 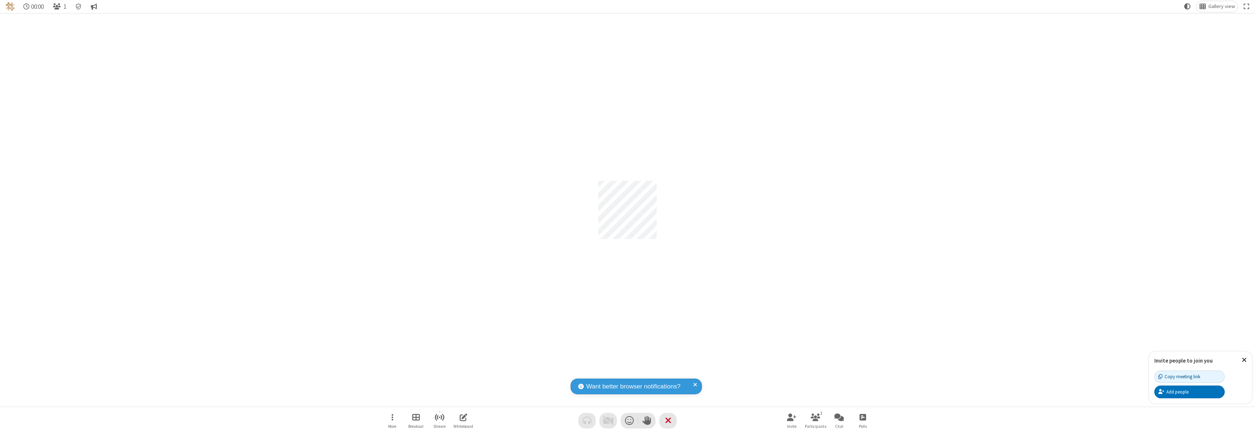 I want to click on button: Conversation, so click(x=94, y=7).